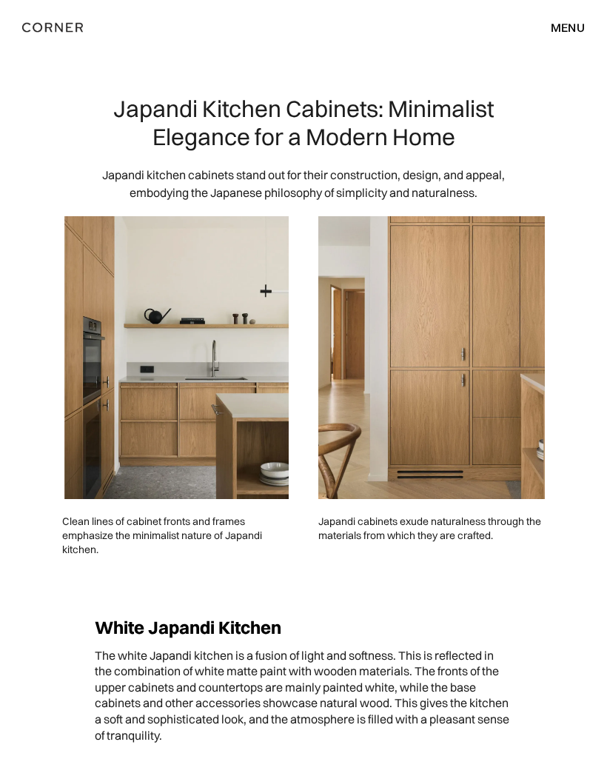  Describe the element at coordinates (304, 696) in the screenshot. I see `p: The white Japandi kitchen is a fusion of light and softness. This is reflected in the combination...` at that location.